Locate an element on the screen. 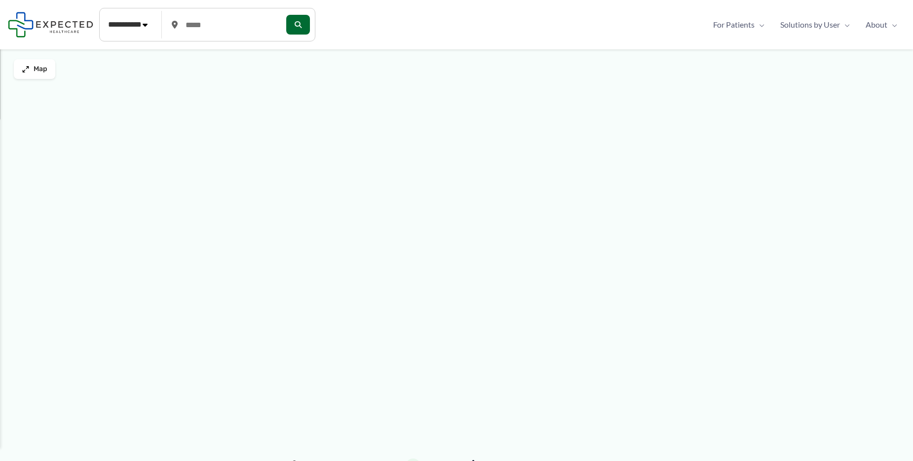 This screenshot has height=461, width=913. img: Maximize is located at coordinates (26, 69).